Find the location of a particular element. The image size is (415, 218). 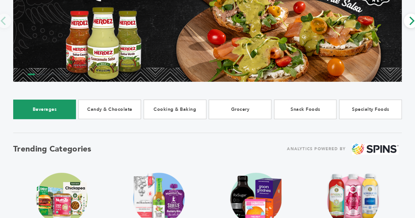

li: Page dot 3 is located at coordinates (51, 74).